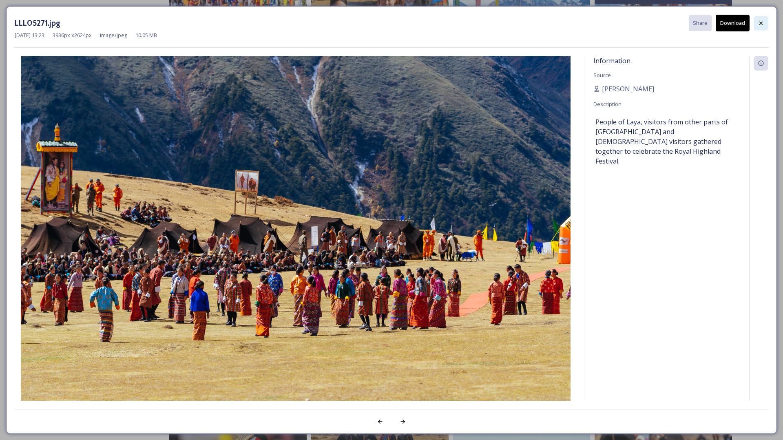  Describe the element at coordinates (612, 61) in the screenshot. I see `span: Information` at that location.